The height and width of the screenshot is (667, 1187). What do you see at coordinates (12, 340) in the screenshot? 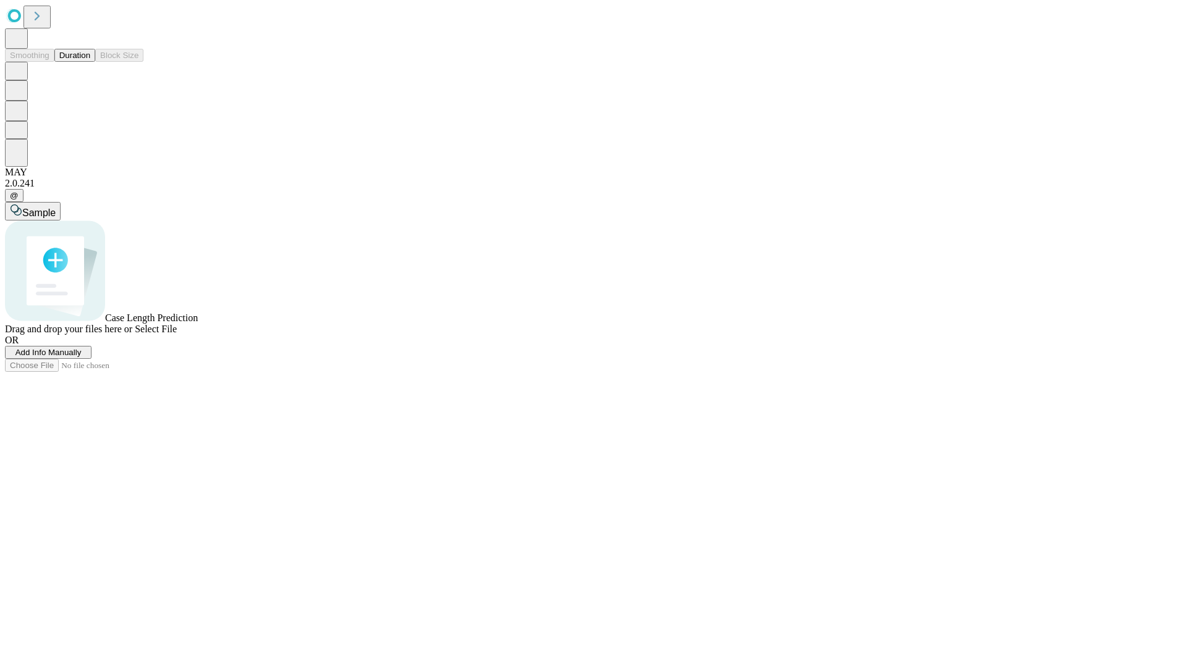
I see `span: OR` at bounding box center [12, 340].